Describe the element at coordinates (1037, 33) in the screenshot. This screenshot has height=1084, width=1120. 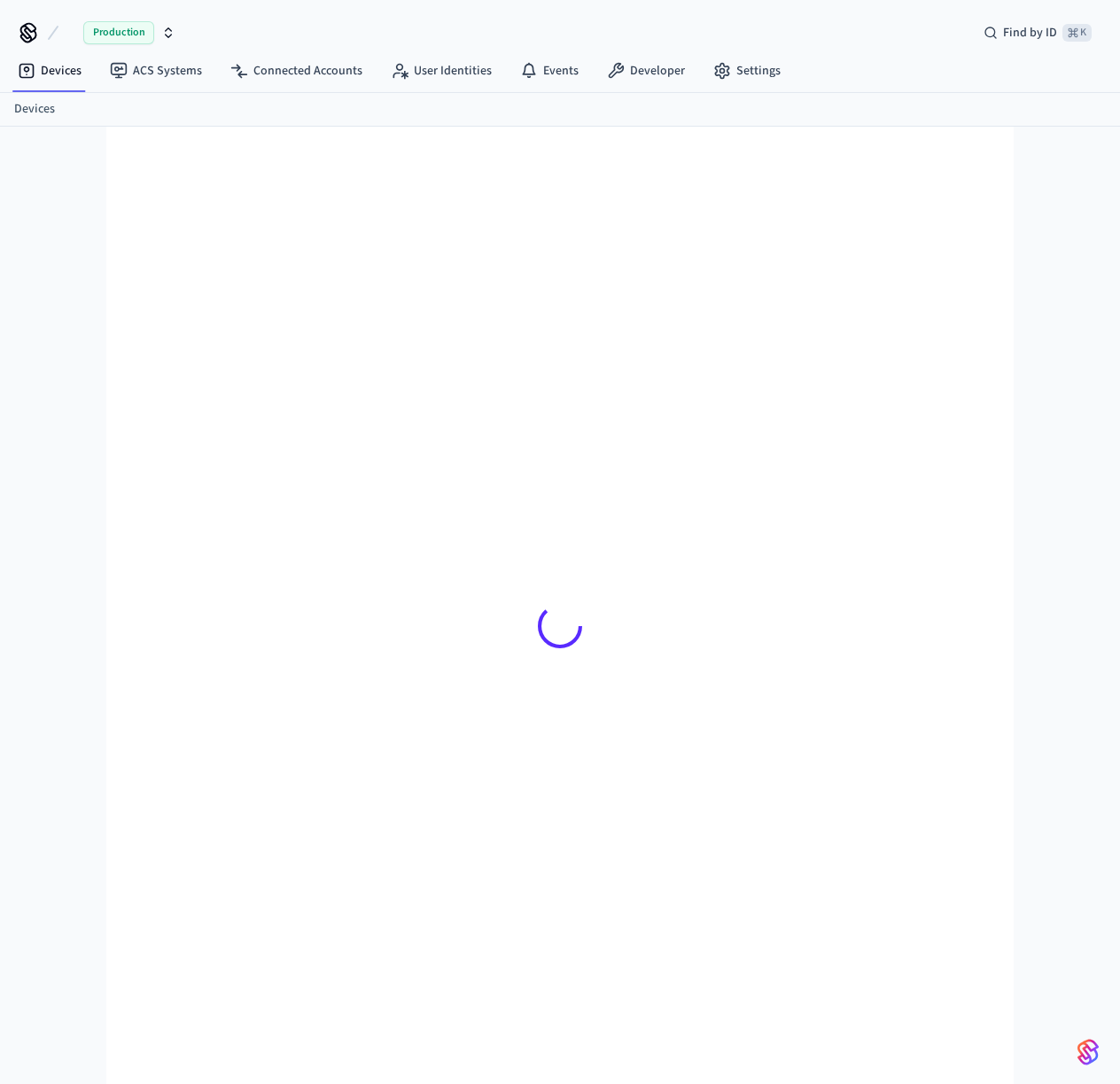
I see `div: Find by ID⌘ K` at that location.